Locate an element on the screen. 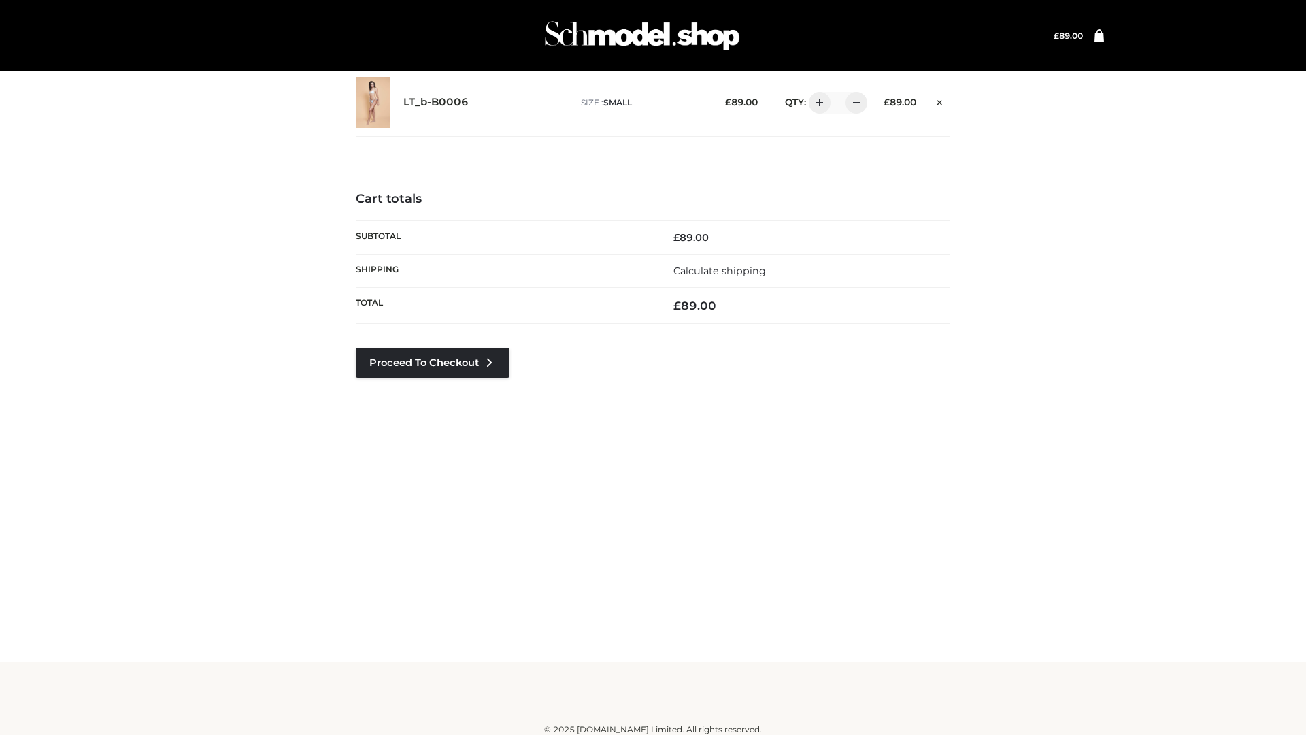 This screenshot has height=735, width=1306. img: Schmodel Admin 964 is located at coordinates (642, 35).